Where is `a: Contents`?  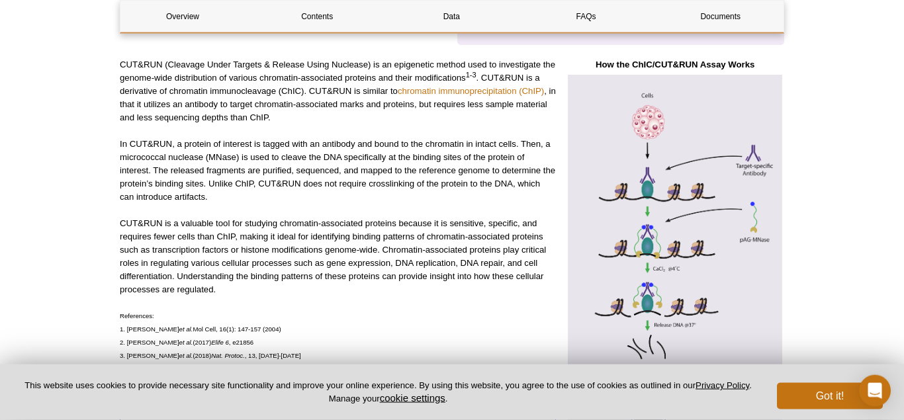 a: Contents is located at coordinates (317, 17).